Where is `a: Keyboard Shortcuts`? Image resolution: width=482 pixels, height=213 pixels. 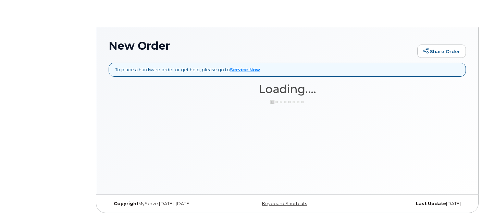 a: Keyboard Shortcuts is located at coordinates (284, 203).